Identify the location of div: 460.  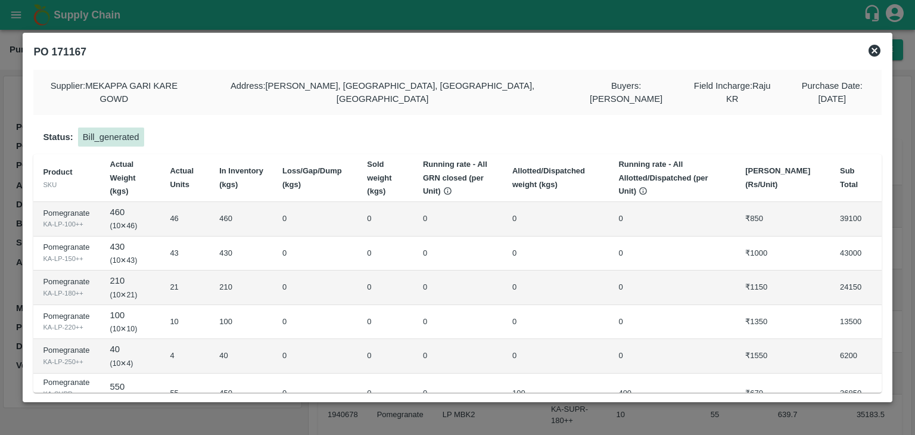
(131, 212).